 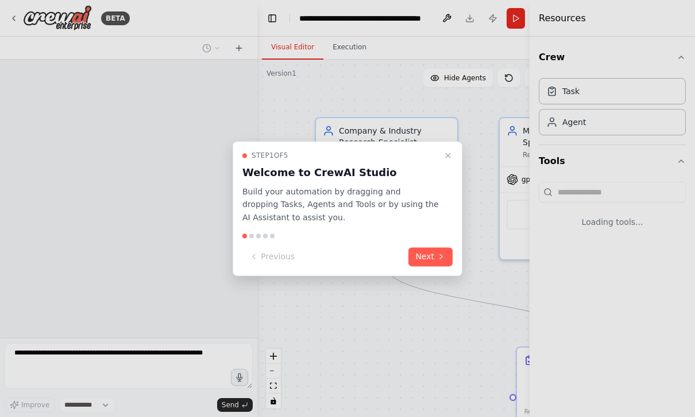 What do you see at coordinates (341, 205) in the screenshot?
I see `p: Build your automation by dragging and dropping Tasks, Agents and Tools or by using the AI Assista...` at bounding box center [341, 205].